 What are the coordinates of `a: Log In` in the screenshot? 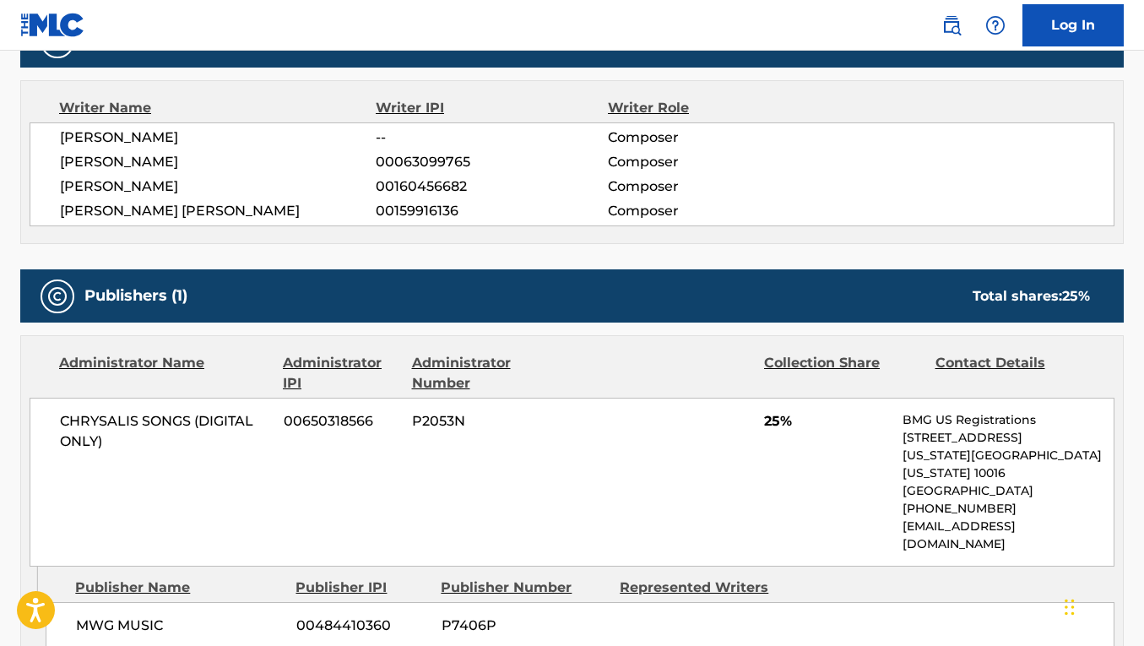 It's located at (1073, 25).